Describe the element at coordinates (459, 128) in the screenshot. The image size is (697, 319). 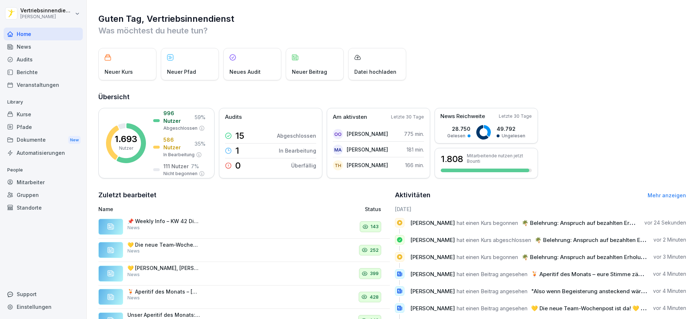
I see `p: 28.750` at that location.